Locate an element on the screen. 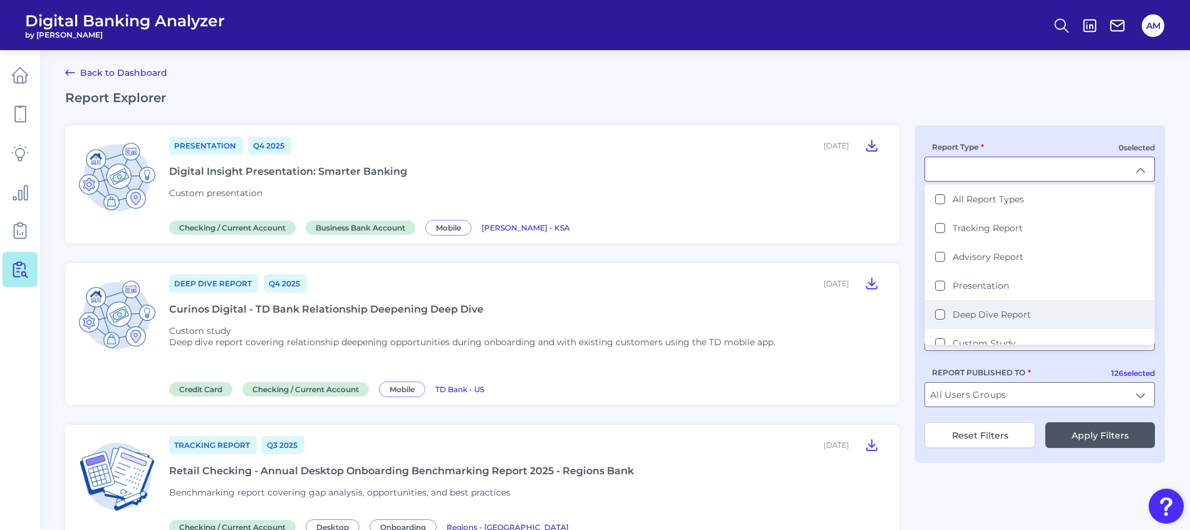 This screenshot has width=1190, height=530. span: TD Bank - US is located at coordinates (460, 389).